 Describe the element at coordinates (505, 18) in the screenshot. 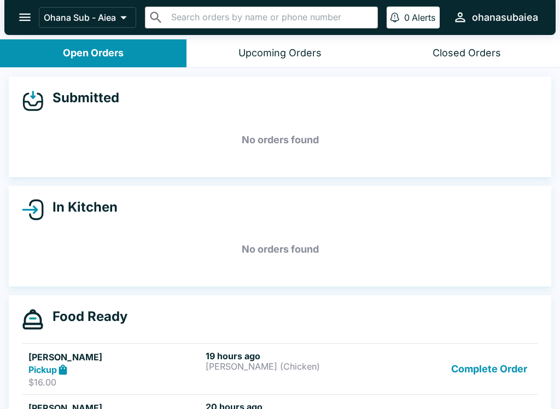

I see `div: ohanasubaiea` at that location.